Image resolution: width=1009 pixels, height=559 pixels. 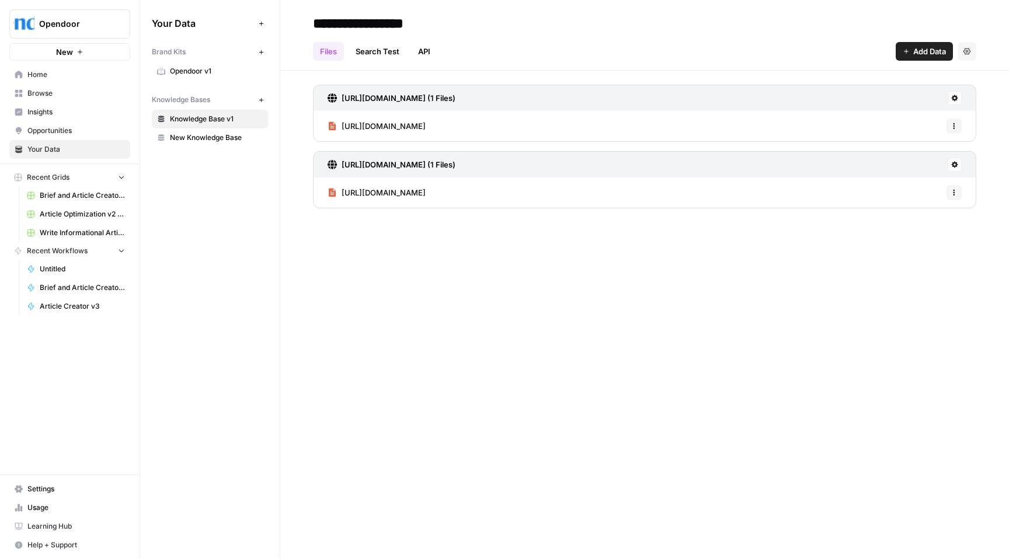 What do you see at coordinates (76, 545) in the screenshot?
I see `span: Help + Support` at bounding box center [76, 545].